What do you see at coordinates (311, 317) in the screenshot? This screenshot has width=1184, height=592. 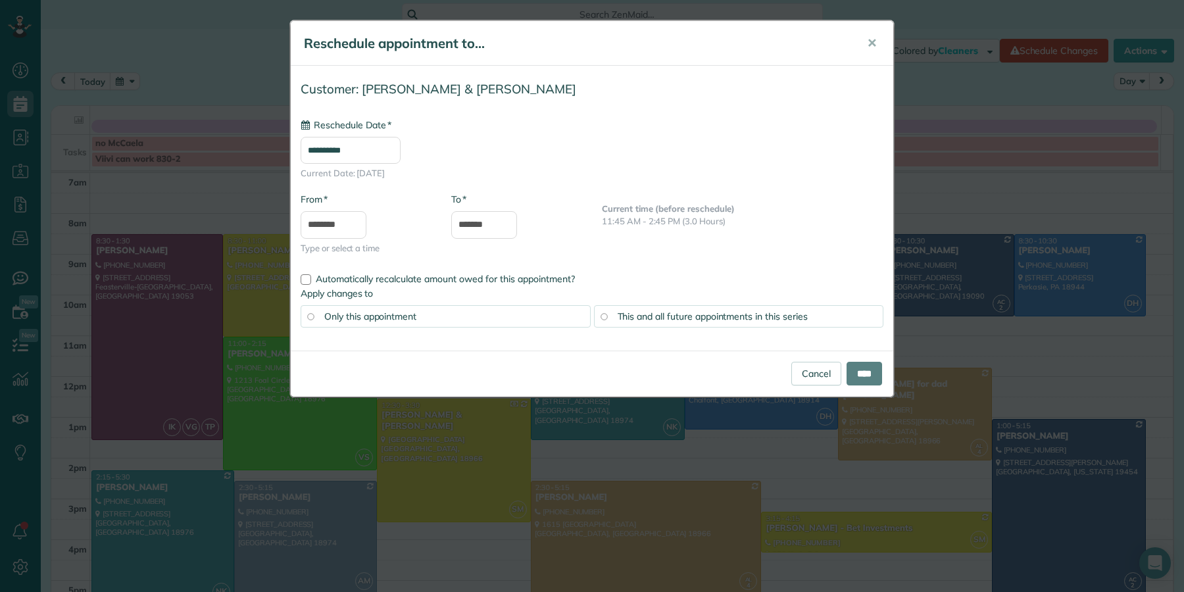 I see `input: Only this appointment` at bounding box center [311, 317].